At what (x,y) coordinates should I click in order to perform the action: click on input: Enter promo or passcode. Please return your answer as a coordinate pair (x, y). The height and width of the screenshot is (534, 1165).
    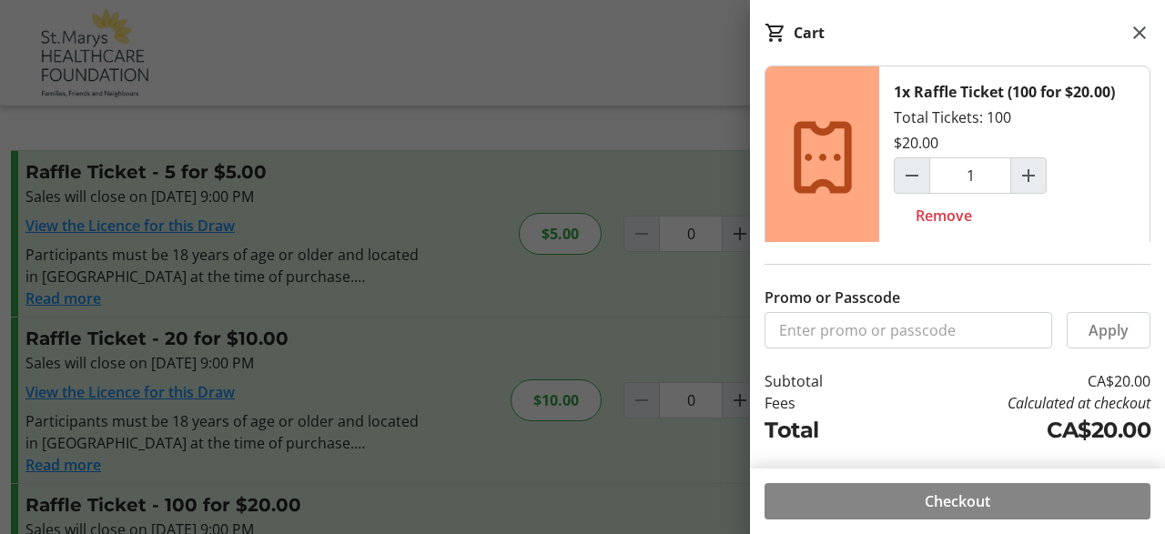
    Looking at the image, I should click on (908, 330).